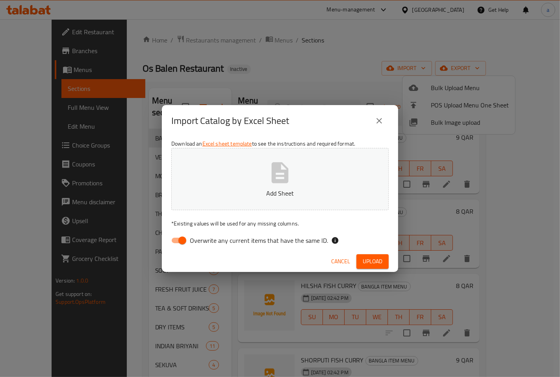  I want to click on svg: If the overwrite option isn't selected, then the items that match an existing ID will be ignored ..., so click(335, 240).